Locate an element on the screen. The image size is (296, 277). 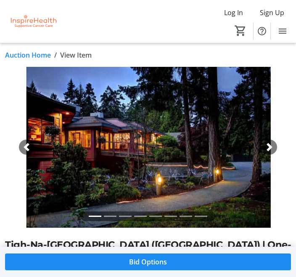
button: Menu is located at coordinates (283, 31).